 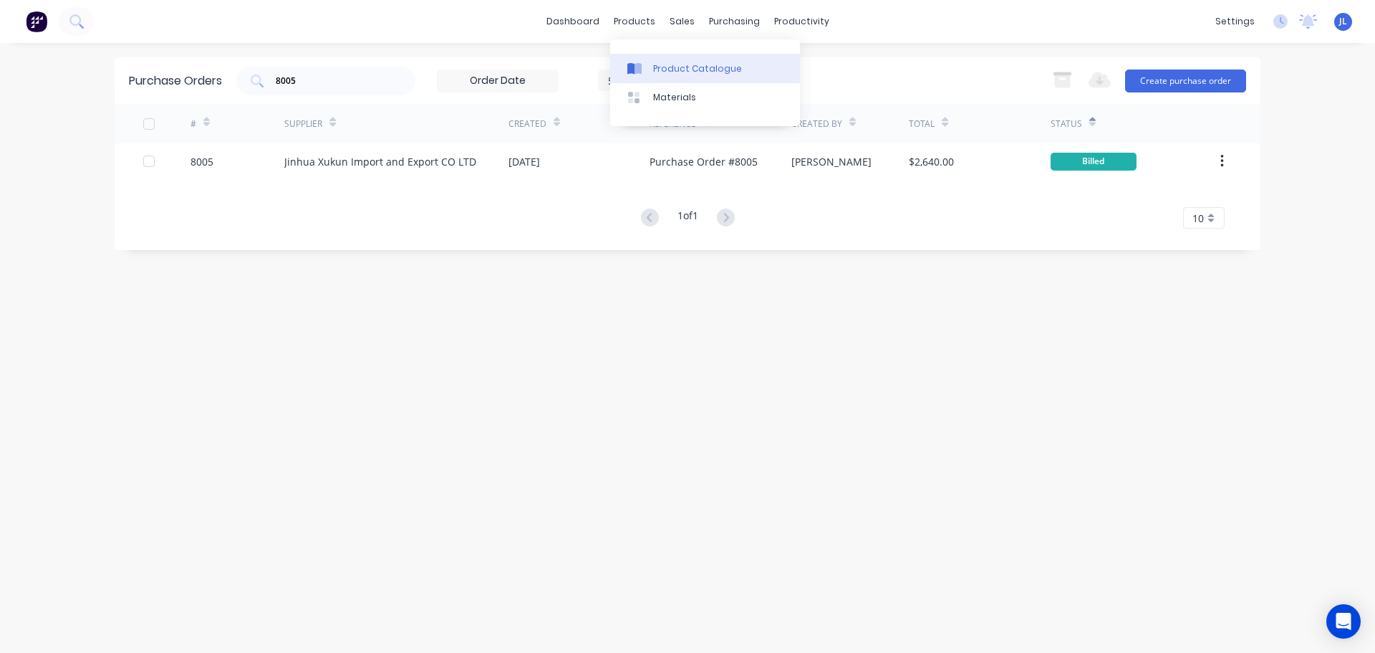 What do you see at coordinates (202, 161) in the screenshot?
I see `div: 8005` at bounding box center [202, 161].